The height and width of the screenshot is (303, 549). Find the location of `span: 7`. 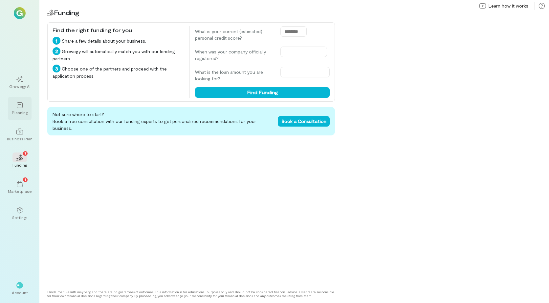

span: 7 is located at coordinates (25, 153).